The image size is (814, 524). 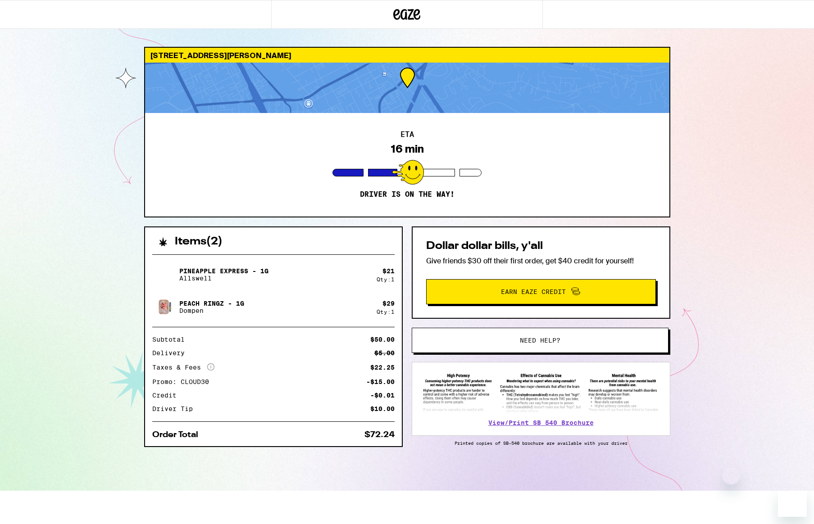 What do you see at coordinates (540, 341) in the screenshot?
I see `span: Need help?` at bounding box center [540, 341].